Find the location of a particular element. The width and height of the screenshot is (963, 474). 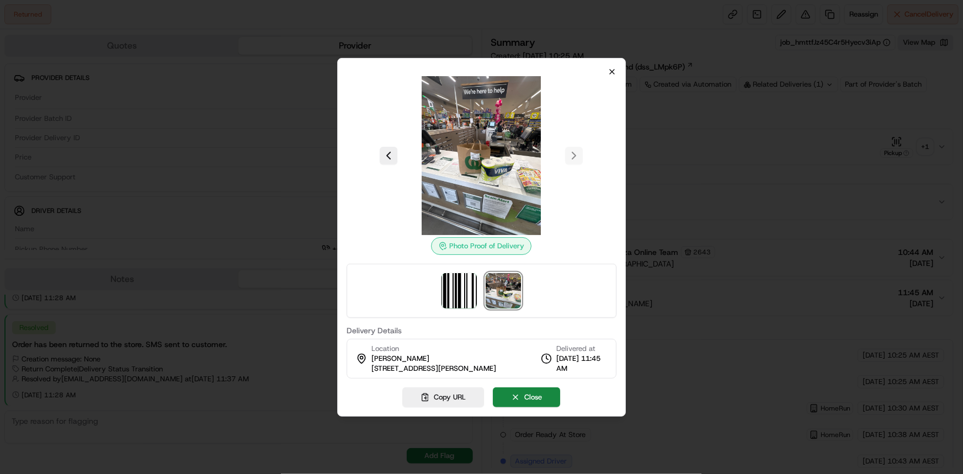

span: Location is located at coordinates (385, 349).